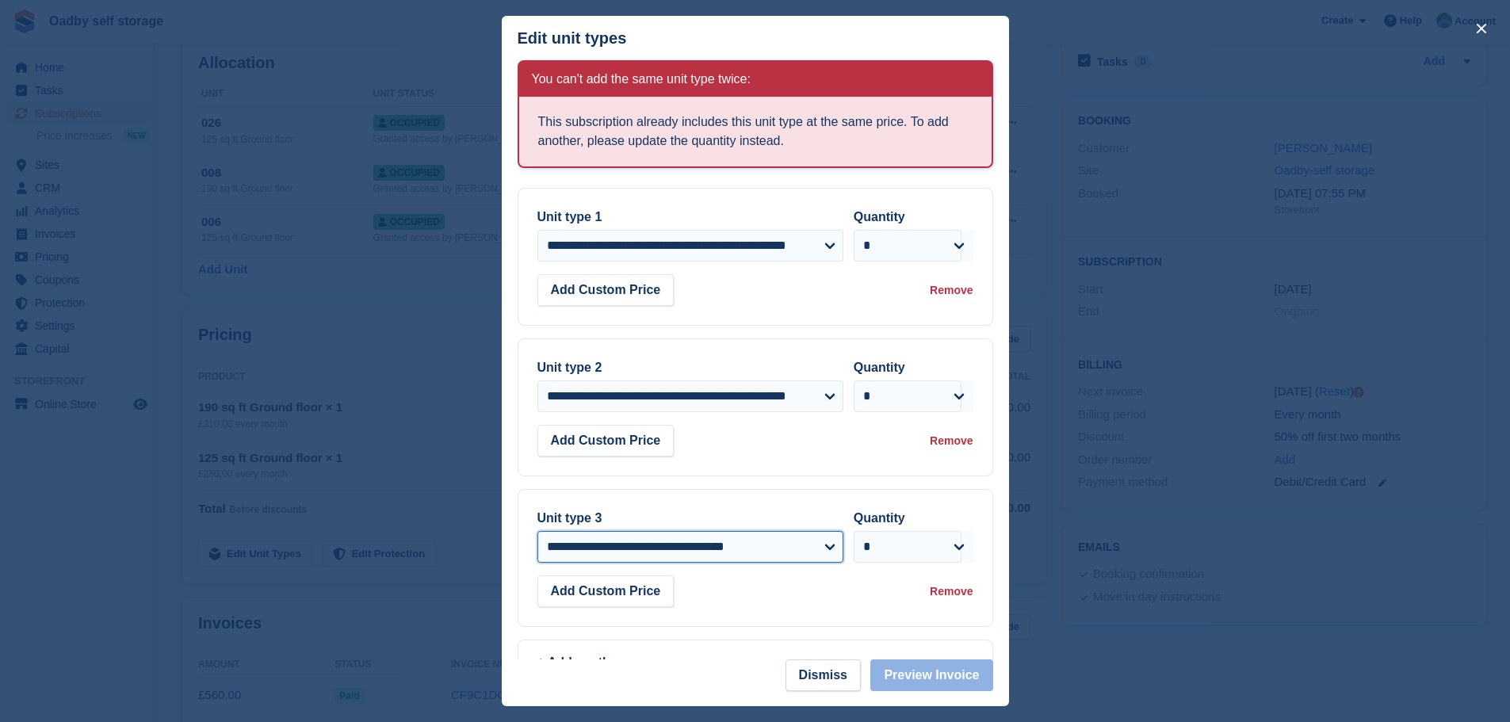  I want to click on label: Unit type 2, so click(570, 367).